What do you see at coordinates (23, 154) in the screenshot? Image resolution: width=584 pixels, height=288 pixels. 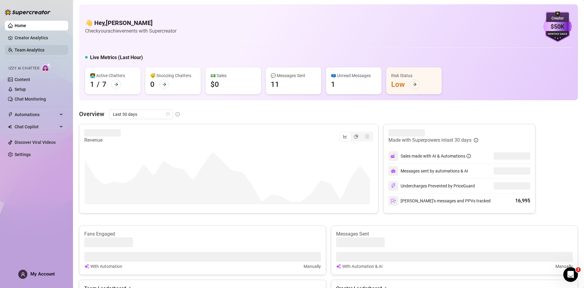 I see `a: Settings` at bounding box center [23, 154].